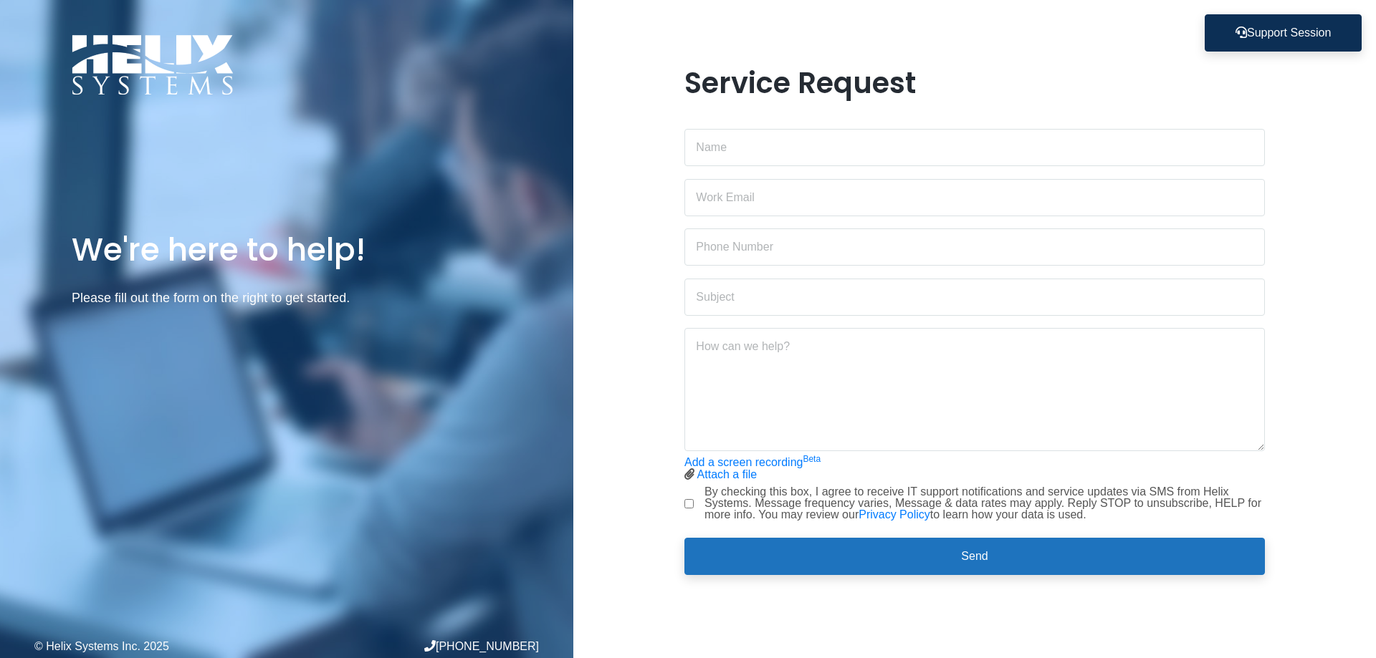 The image size is (1376, 658). I want to click on h1: We're here to help!, so click(287, 249).